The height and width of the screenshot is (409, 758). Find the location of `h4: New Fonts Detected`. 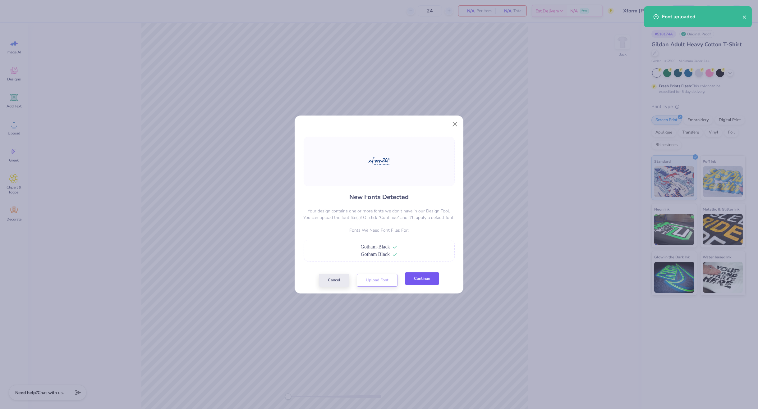

h4: New Fonts Detected is located at coordinates (379, 197).